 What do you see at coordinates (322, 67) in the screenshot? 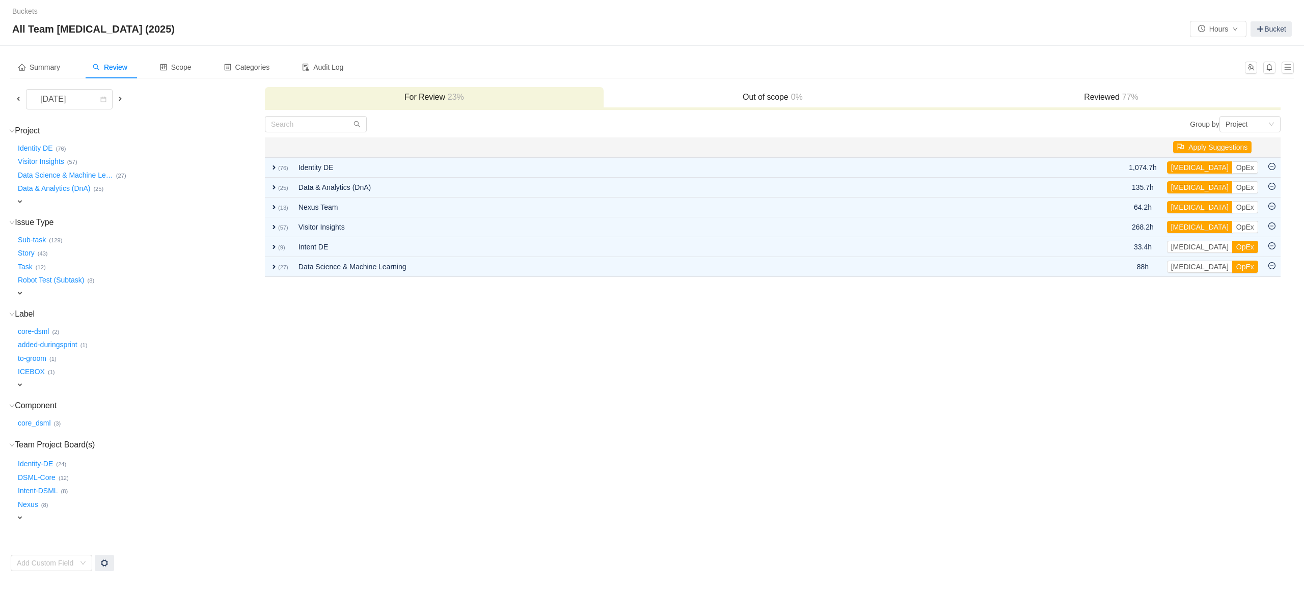
I see `span: Audit Log` at bounding box center [322, 67].